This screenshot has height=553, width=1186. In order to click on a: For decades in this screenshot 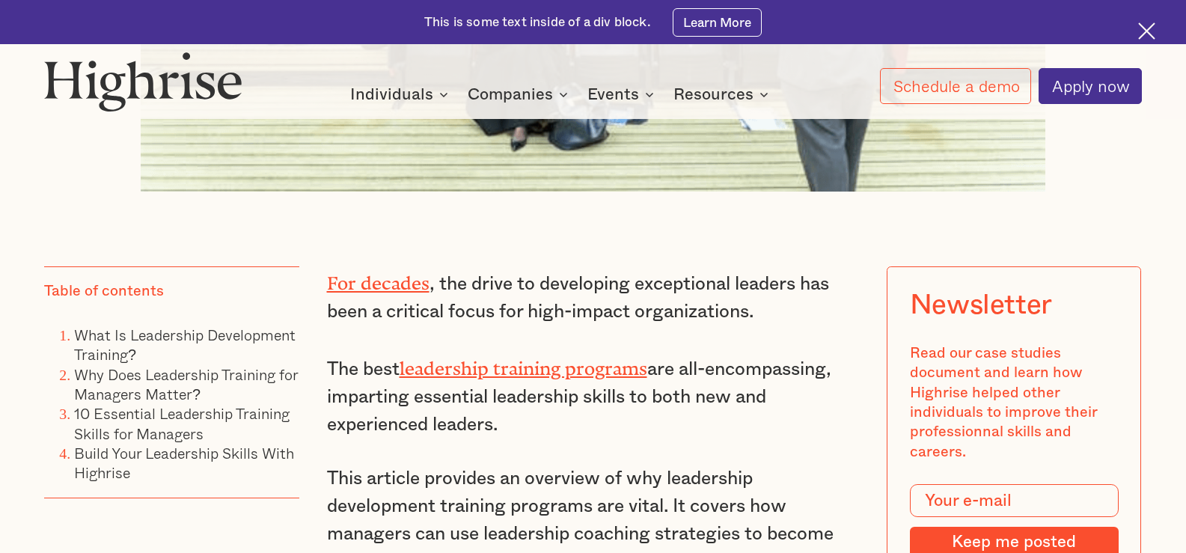, I will do `click(378, 278)`.